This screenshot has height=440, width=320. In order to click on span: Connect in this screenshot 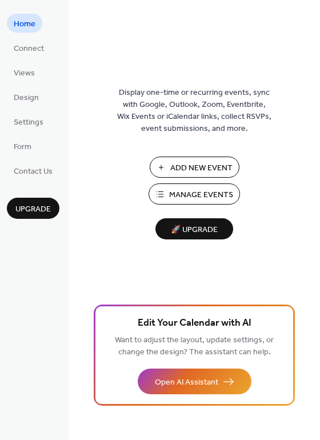, I will do `click(29, 49)`.